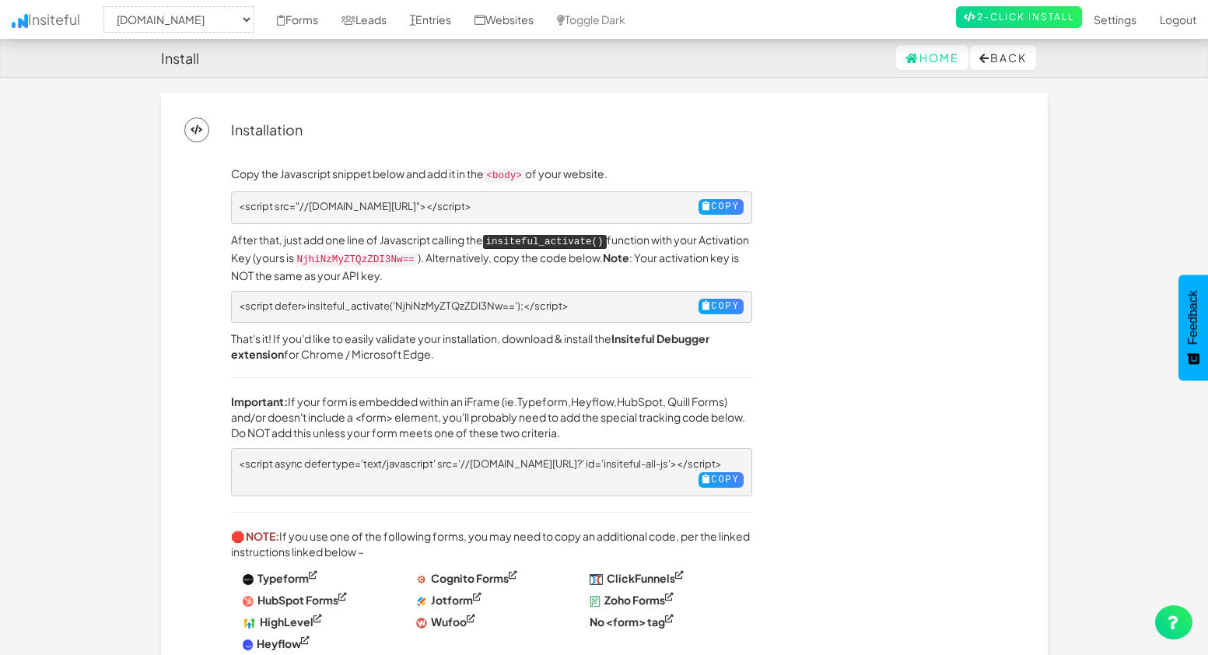 The height and width of the screenshot is (655, 1208). Describe the element at coordinates (1193, 327) in the screenshot. I see `button: Feedback - Show survey` at that location.